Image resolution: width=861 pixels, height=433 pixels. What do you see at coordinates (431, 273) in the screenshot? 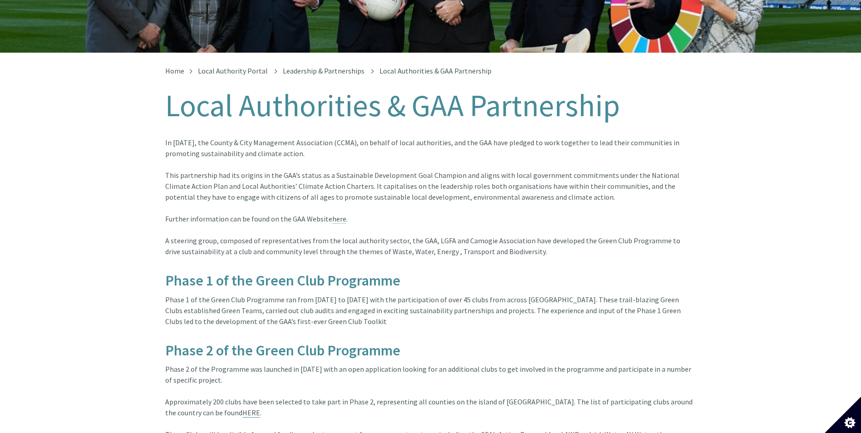
I see `h3: Phase 1 of the Green Club Programme` at bounding box center [431, 273].